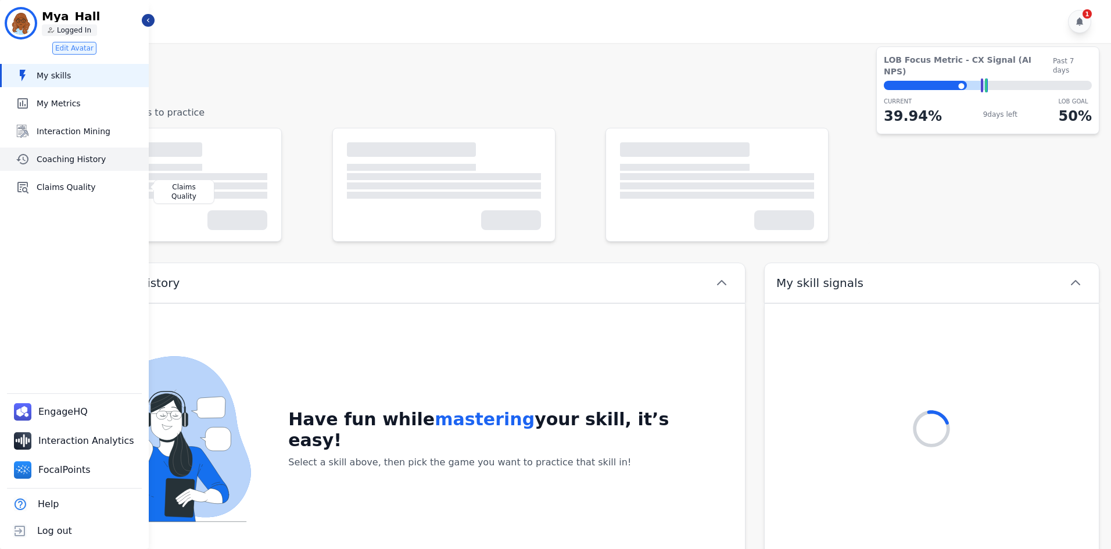  I want to click on span: 9 days left, so click(1000, 115).